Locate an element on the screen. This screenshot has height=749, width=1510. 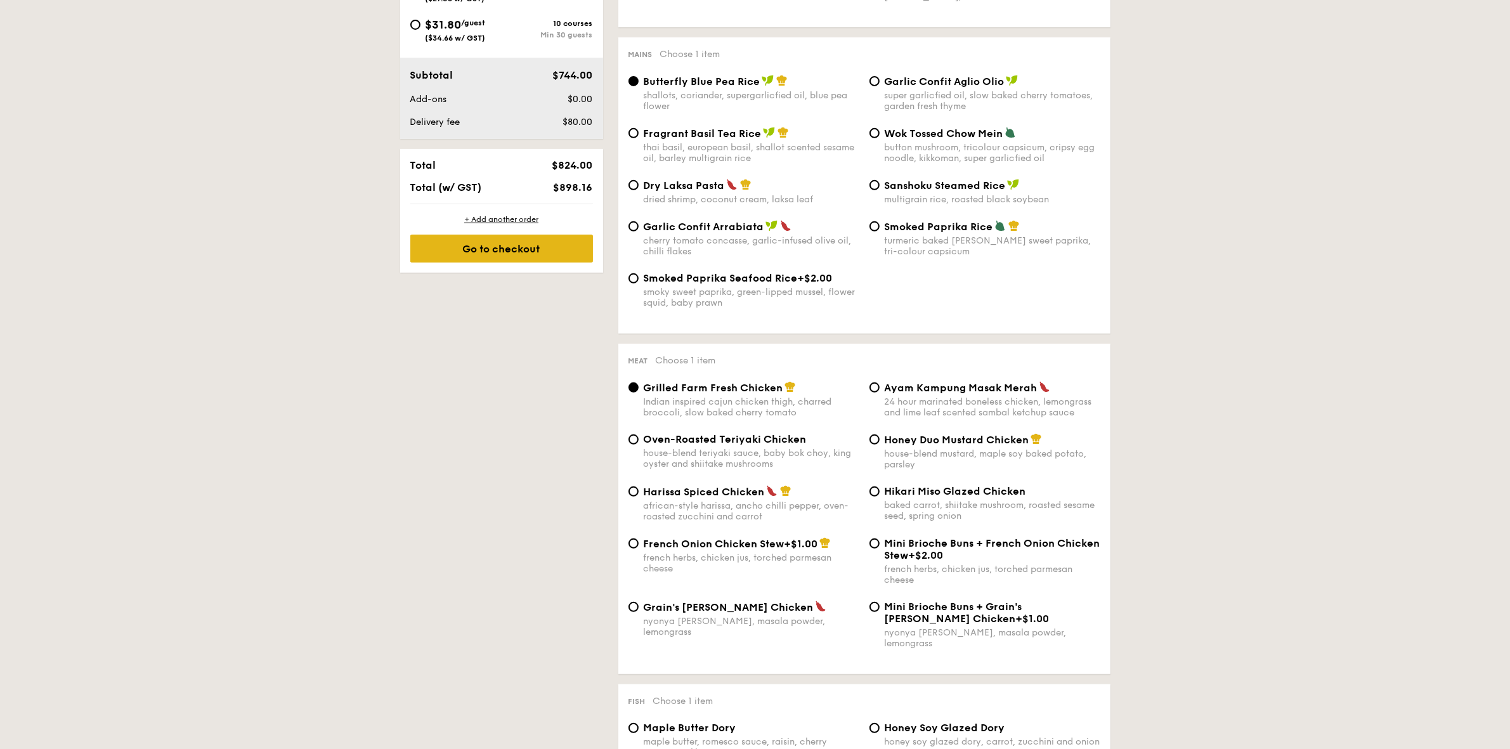
span: Sanshoku Steamed Rice is located at coordinates (945, 185).